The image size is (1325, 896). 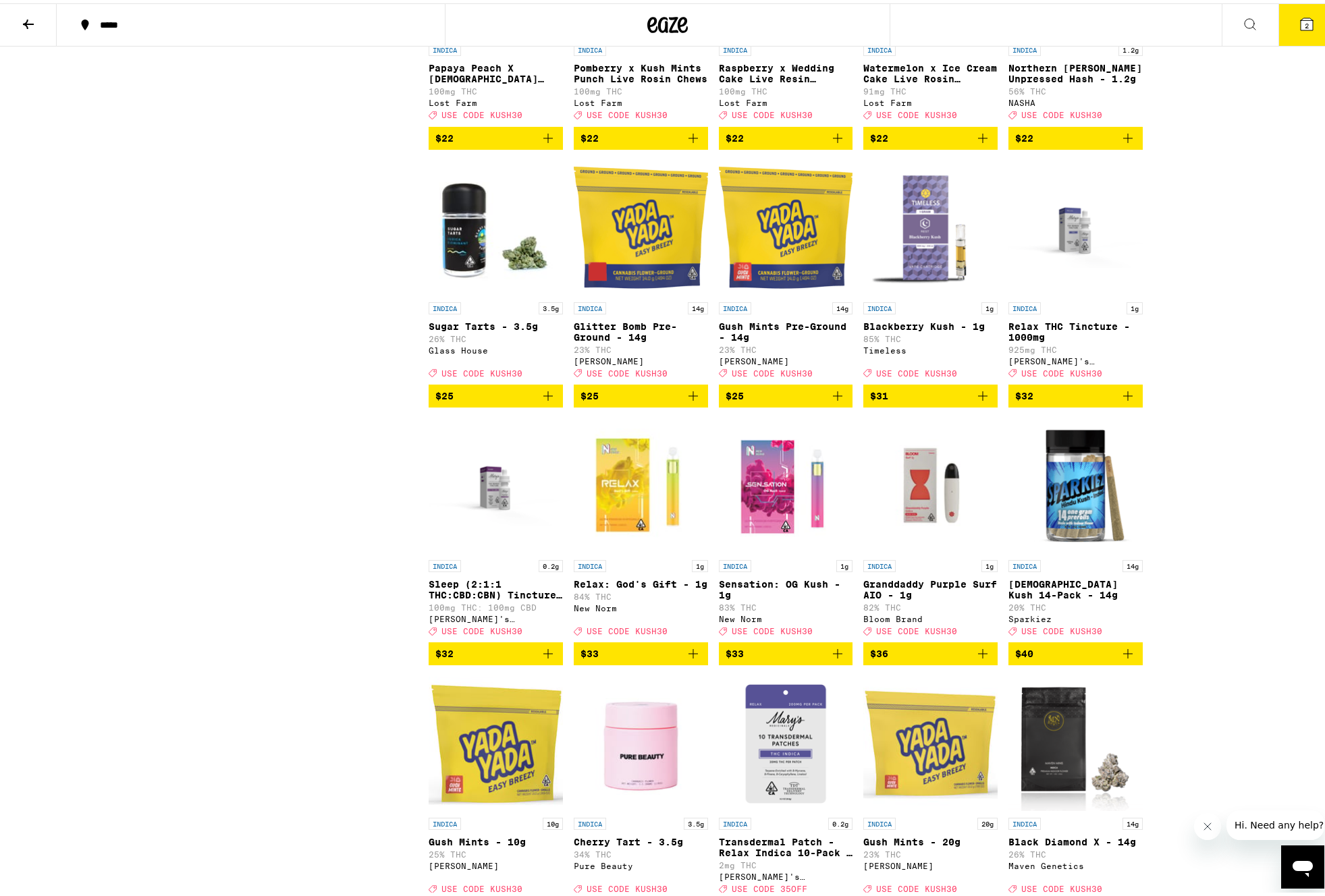 What do you see at coordinates (1075, 99) in the screenshot?
I see `div: NASHA` at bounding box center [1075, 99].